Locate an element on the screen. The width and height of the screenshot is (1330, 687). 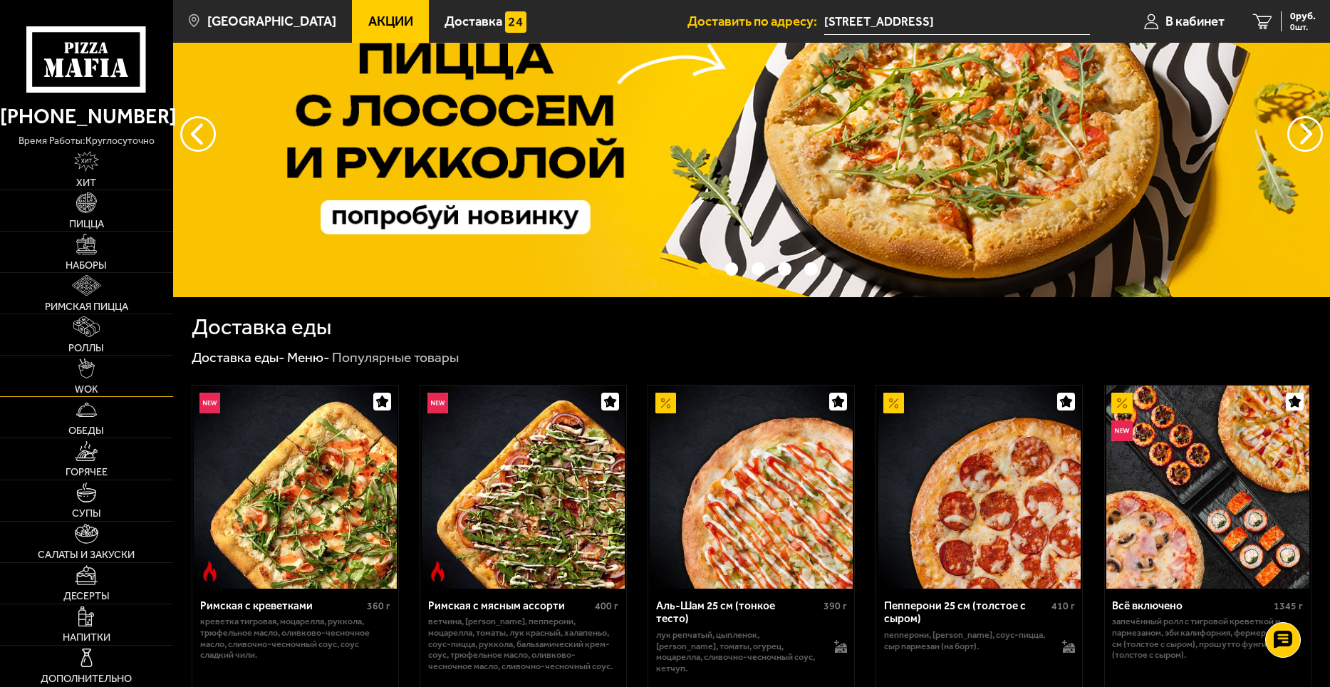
img: Римская с мясным ассорти is located at coordinates (523, 487).